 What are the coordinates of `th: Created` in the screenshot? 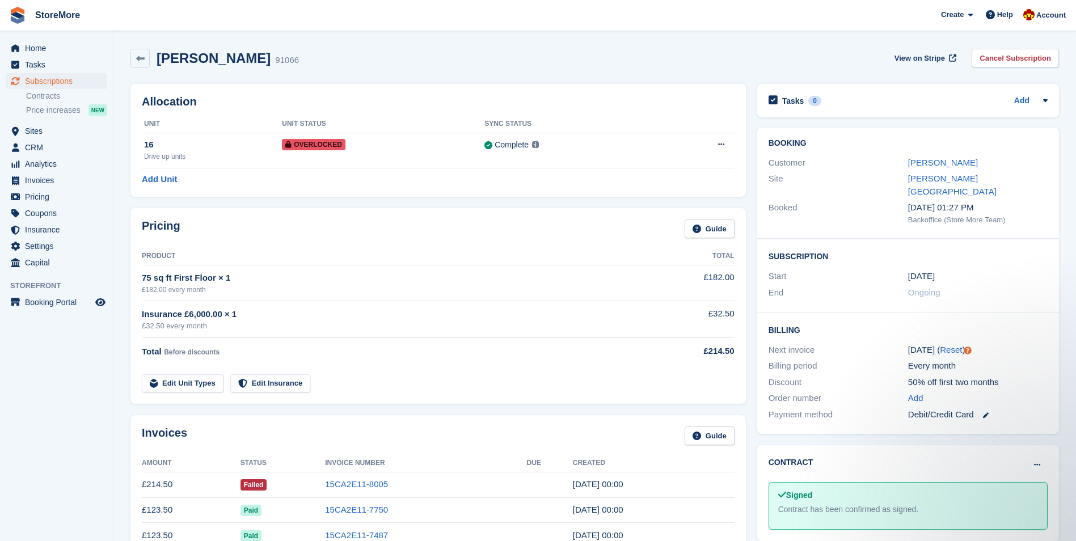 It's located at (654, 464).